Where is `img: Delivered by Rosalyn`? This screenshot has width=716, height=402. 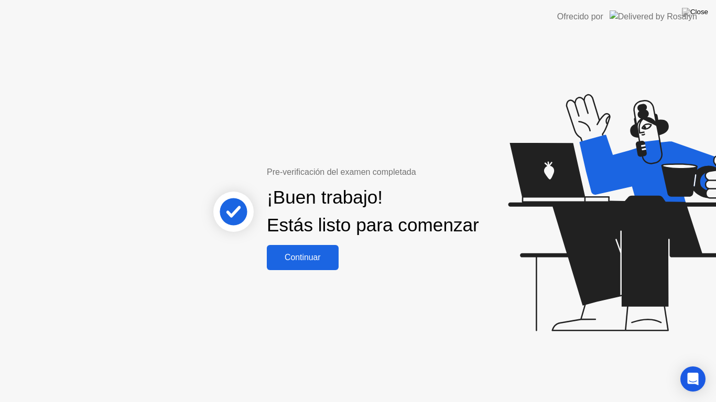 img: Delivered by Rosalyn is located at coordinates (653, 16).